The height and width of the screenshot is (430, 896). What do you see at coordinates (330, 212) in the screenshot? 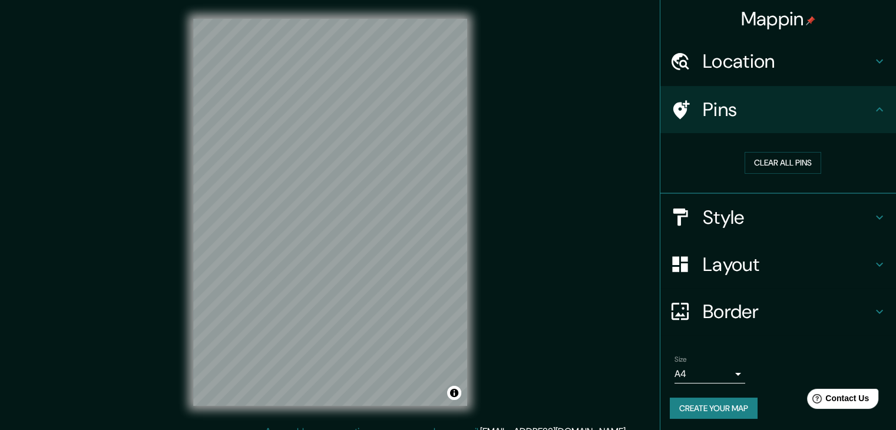
I see `canvas: Map` at bounding box center [330, 212].